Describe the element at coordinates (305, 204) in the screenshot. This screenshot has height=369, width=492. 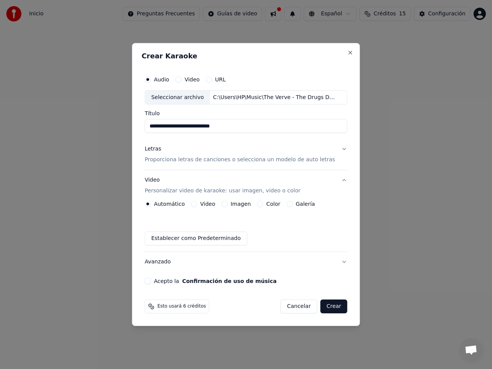
I see `label: Galería` at that location.